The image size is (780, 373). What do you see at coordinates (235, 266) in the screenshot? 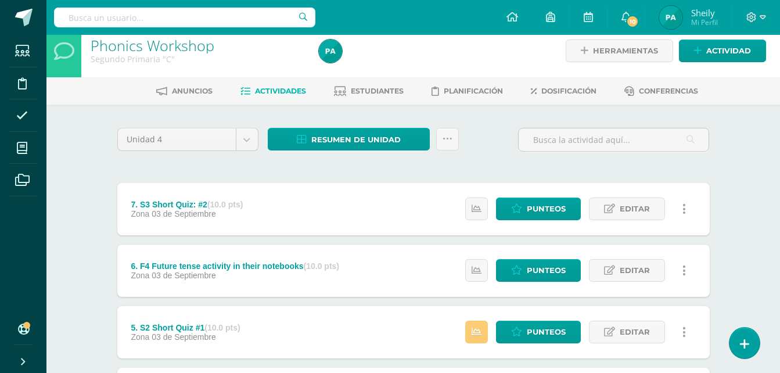
I see `div: 6. F4 Future tense activity in their notebooks` at bounding box center [235, 266].